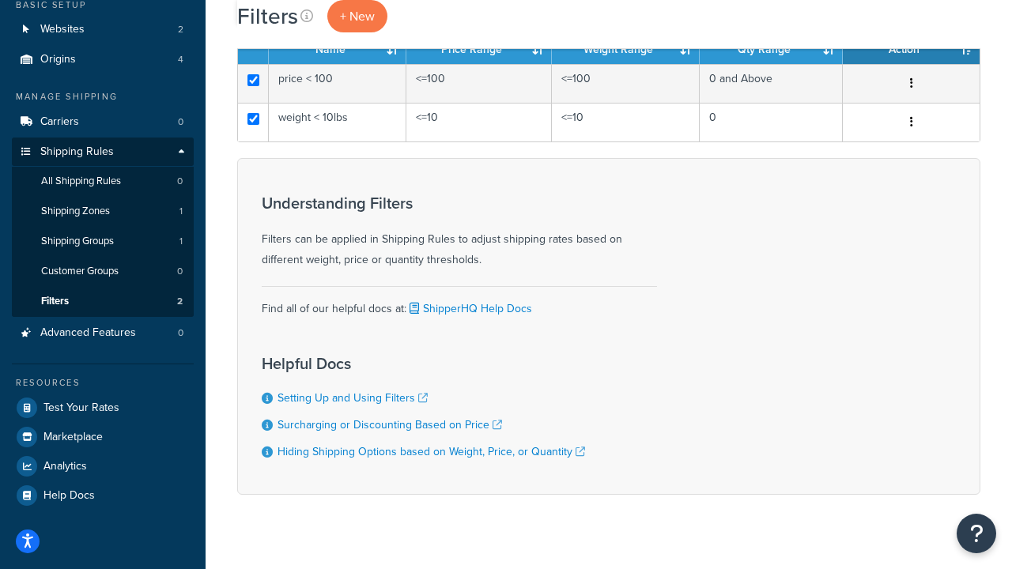 The image size is (1012, 569). I want to click on a: Carriers 0, so click(103, 122).